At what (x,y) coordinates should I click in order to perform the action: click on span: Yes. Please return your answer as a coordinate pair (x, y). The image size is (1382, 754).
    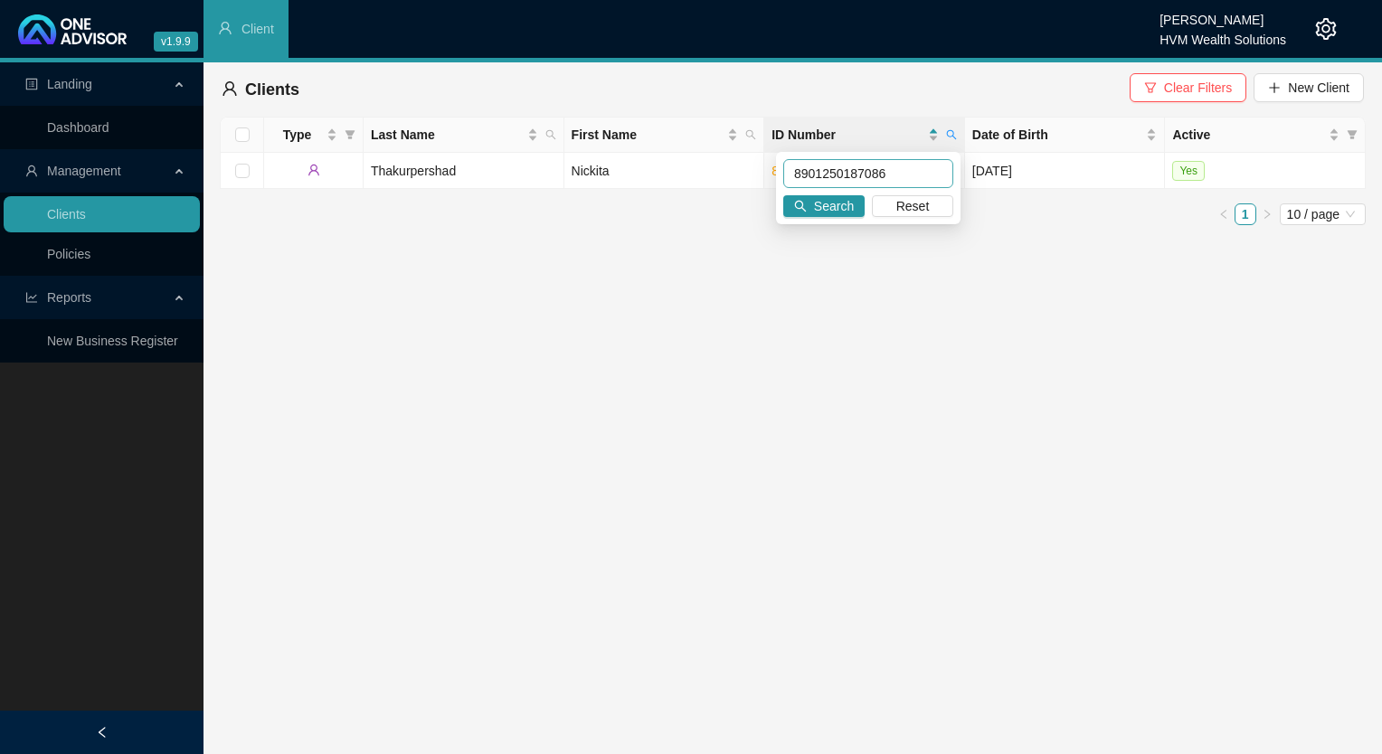
    Looking at the image, I should click on (1189, 171).